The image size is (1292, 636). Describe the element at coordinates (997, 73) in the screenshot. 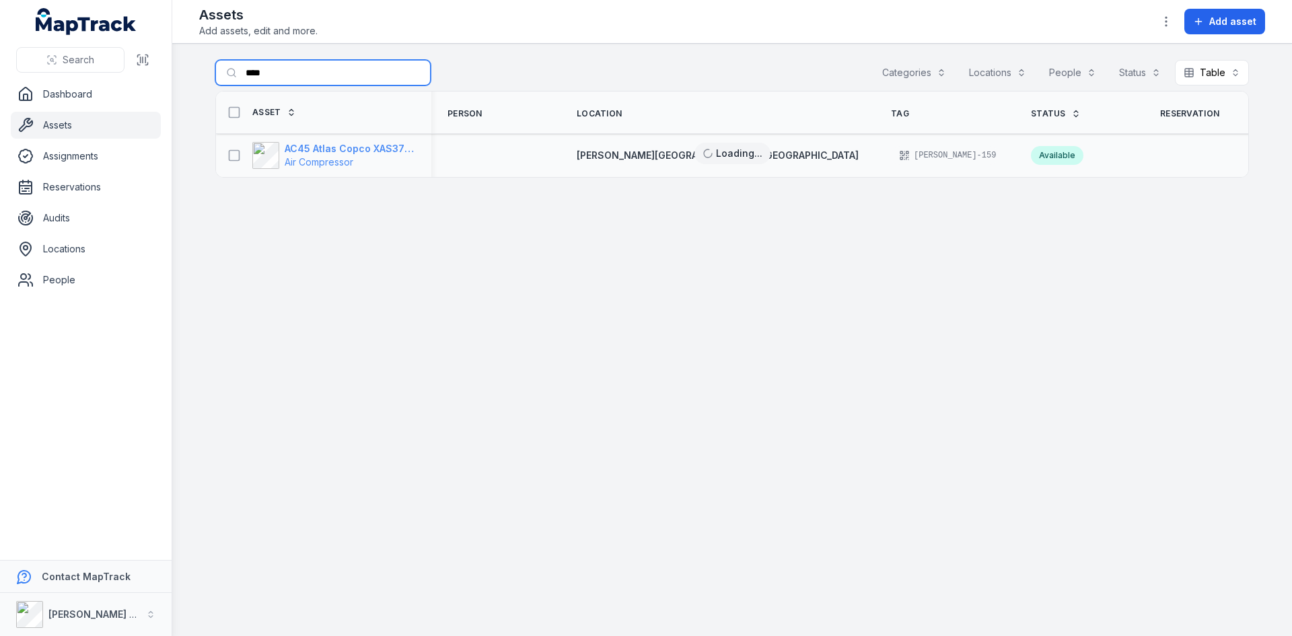

I see `button: Locations` at that location.